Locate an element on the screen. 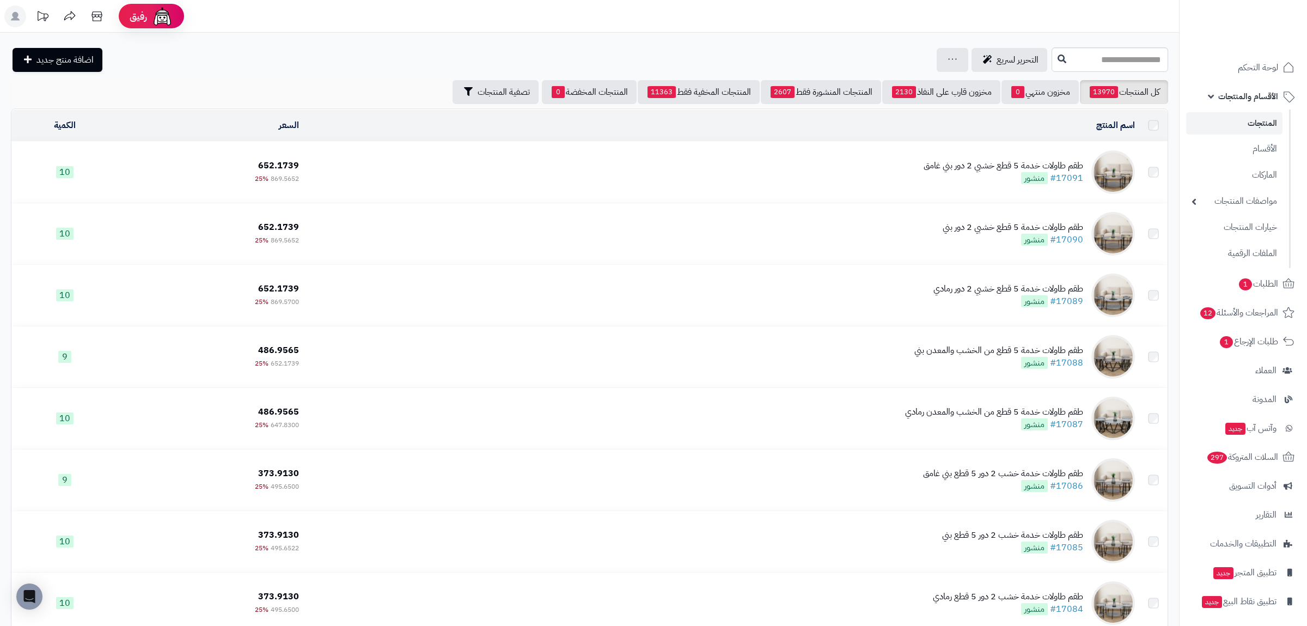  a: الكمية is located at coordinates (65, 125).